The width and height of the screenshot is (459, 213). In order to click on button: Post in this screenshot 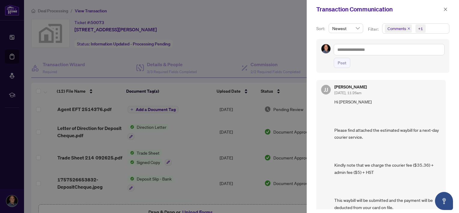, I will do `click(342, 63)`.